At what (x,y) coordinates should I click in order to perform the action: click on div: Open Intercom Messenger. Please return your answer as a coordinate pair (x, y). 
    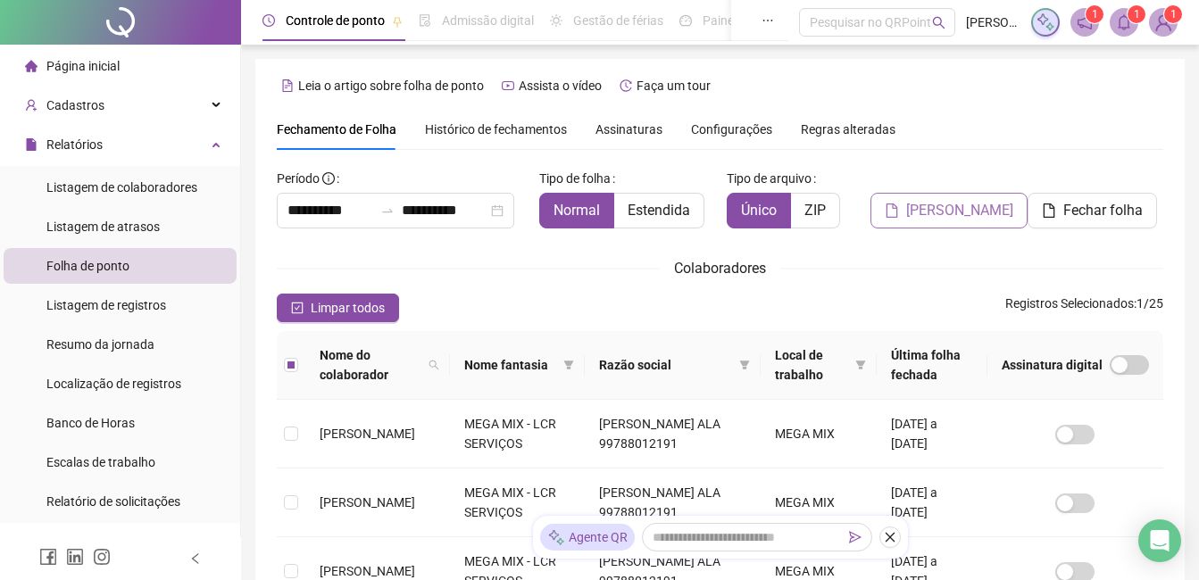
    Looking at the image, I should click on (1160, 541).